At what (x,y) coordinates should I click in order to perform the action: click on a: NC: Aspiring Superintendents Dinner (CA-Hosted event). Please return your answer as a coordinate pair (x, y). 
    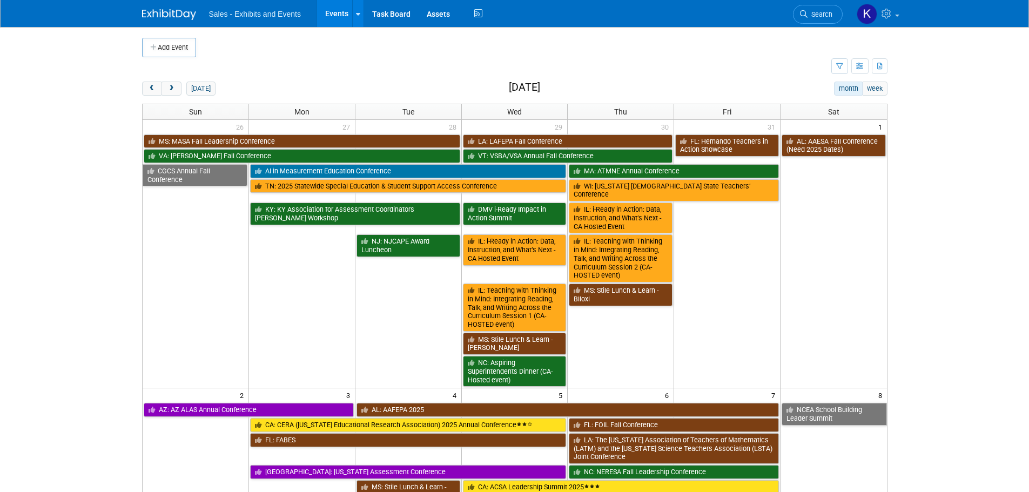
    Looking at the image, I should click on (515, 371).